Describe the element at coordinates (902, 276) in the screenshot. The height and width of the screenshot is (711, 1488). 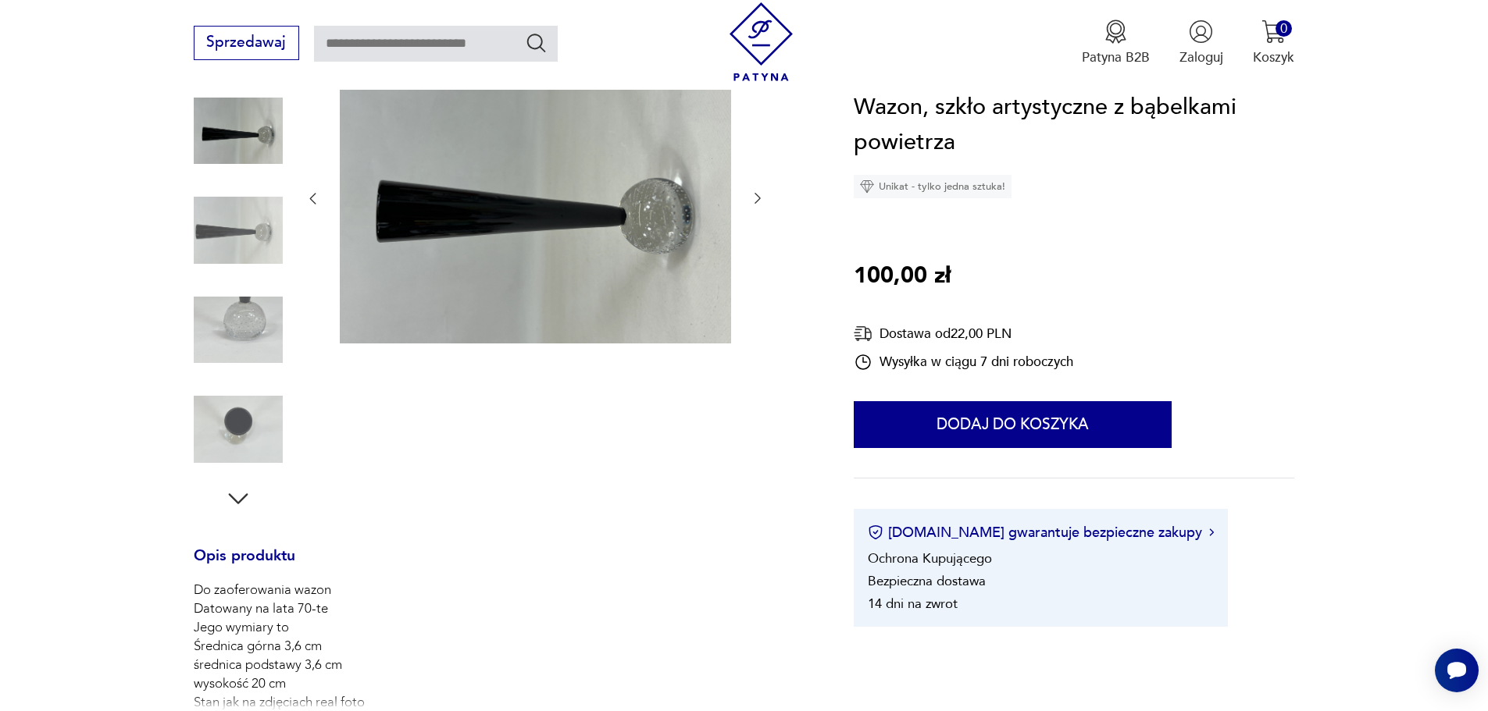
I see `p: 100,00 zł` at that location.